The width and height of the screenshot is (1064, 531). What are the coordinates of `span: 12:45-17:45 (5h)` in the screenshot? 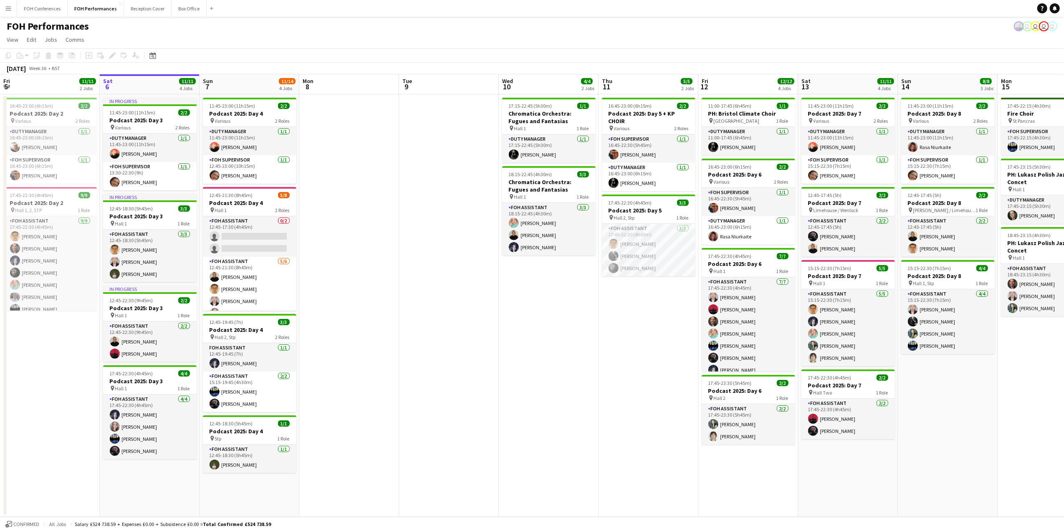 It's located at (925, 195).